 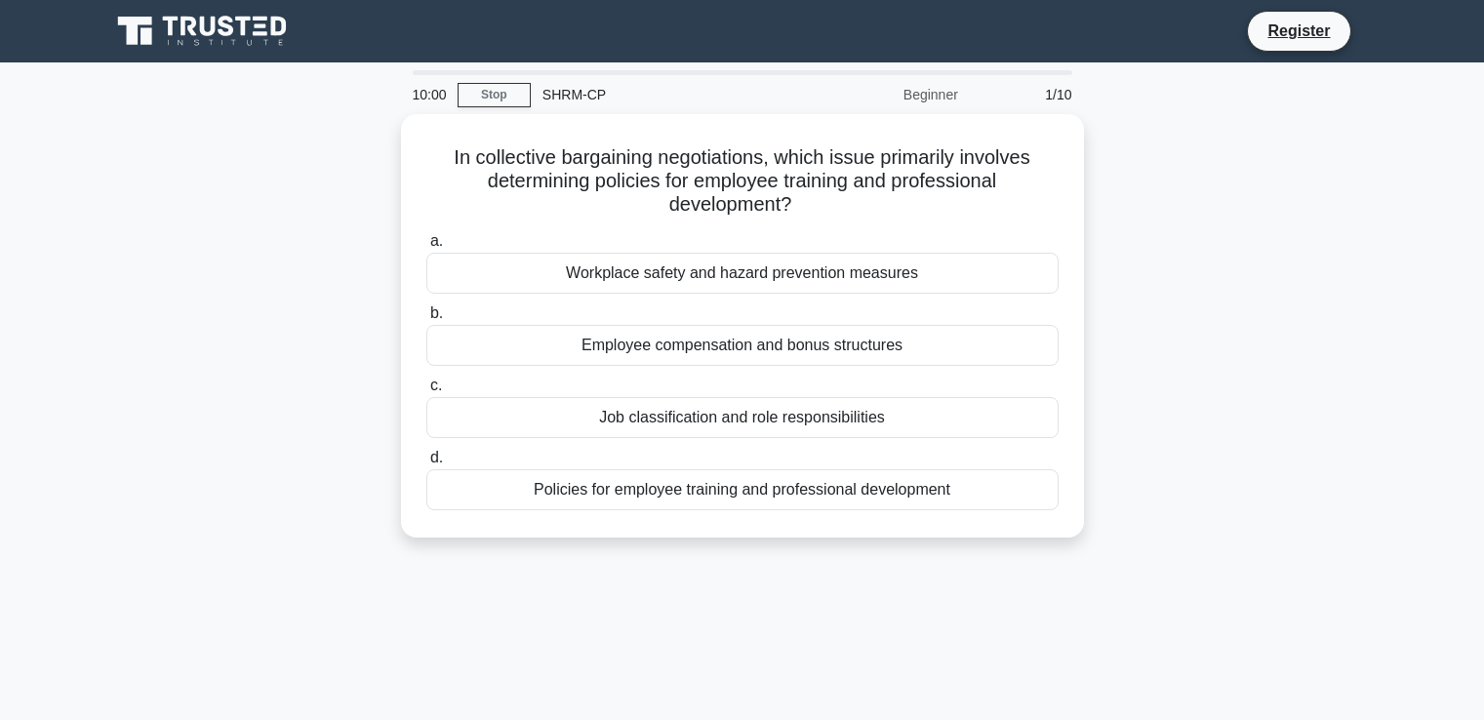 I want to click on div: Employee compensation and bonus structures, so click(x=742, y=345).